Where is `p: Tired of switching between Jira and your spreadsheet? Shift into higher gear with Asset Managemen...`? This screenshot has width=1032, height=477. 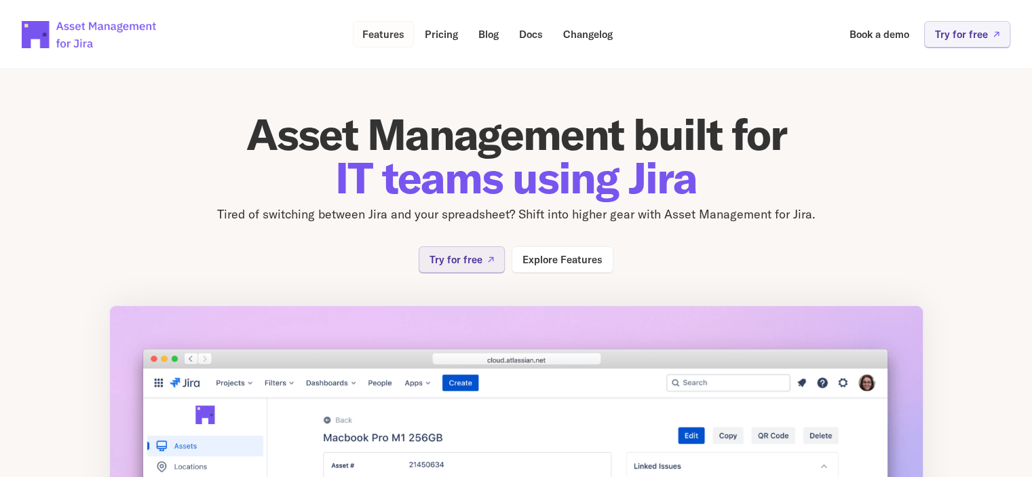 p: Tired of switching between Jira and your spreadsheet? Shift into higher gear with Asset Managemen... is located at coordinates (516, 214).